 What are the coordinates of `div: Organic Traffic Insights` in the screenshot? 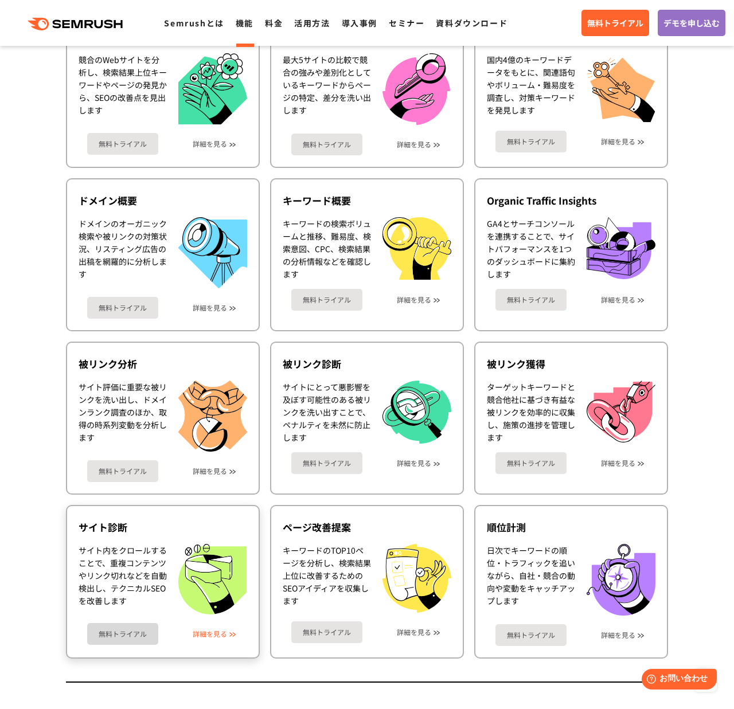 It's located at (571, 201).